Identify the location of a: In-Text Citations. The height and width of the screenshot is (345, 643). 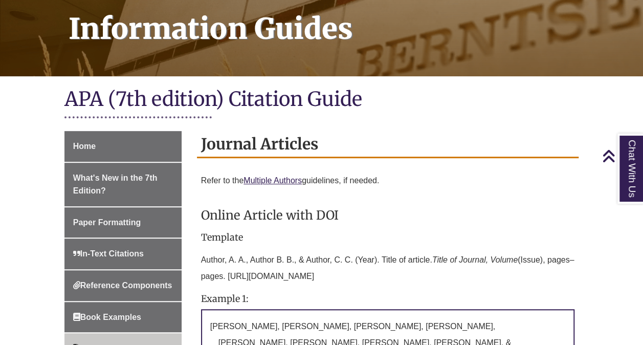
(123, 254).